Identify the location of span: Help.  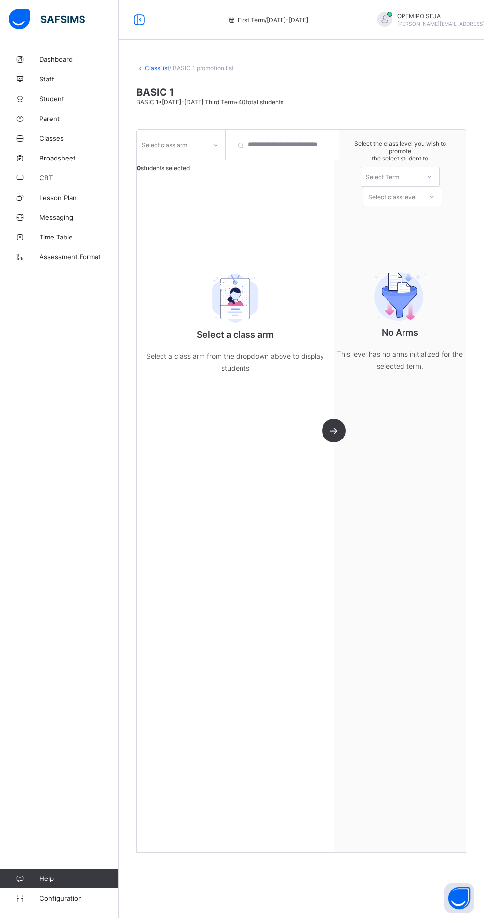
(78, 878).